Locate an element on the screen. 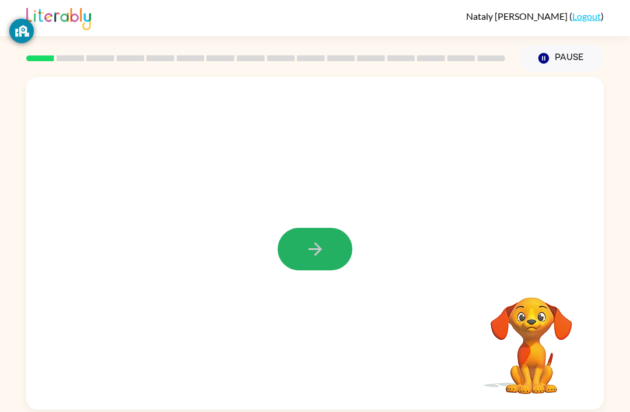 The width and height of the screenshot is (630, 412). button: Pause is located at coordinates (561, 58).